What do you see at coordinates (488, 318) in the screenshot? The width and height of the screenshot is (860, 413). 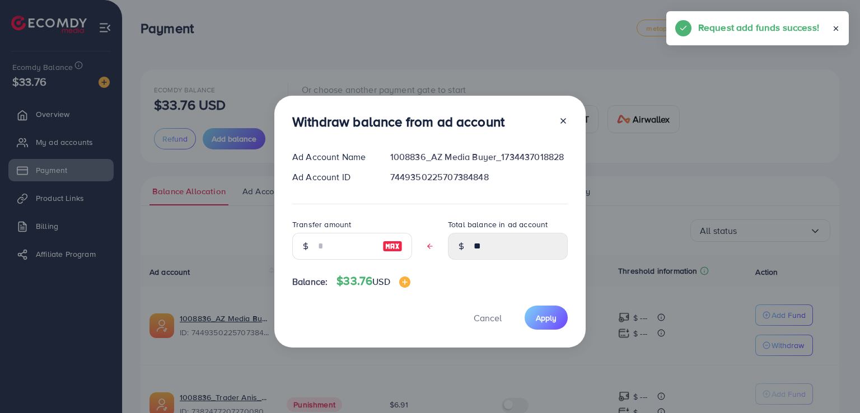 I see `span: Cancel` at bounding box center [488, 318].